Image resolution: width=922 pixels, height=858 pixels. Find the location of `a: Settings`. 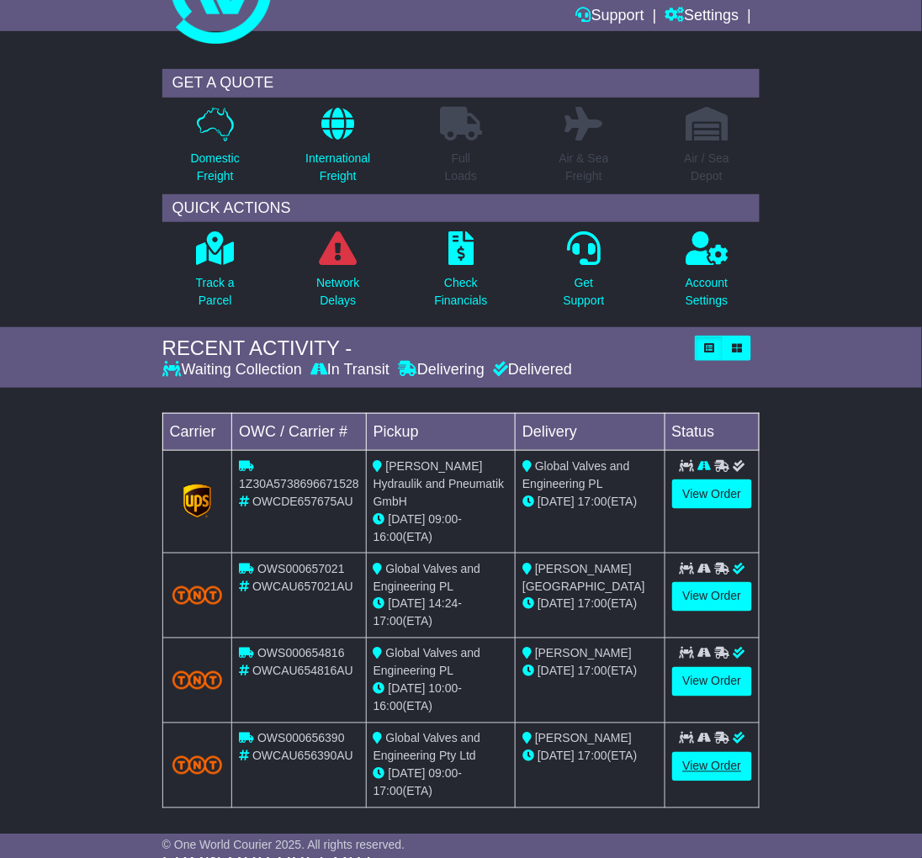

a: Settings is located at coordinates (703, 17).